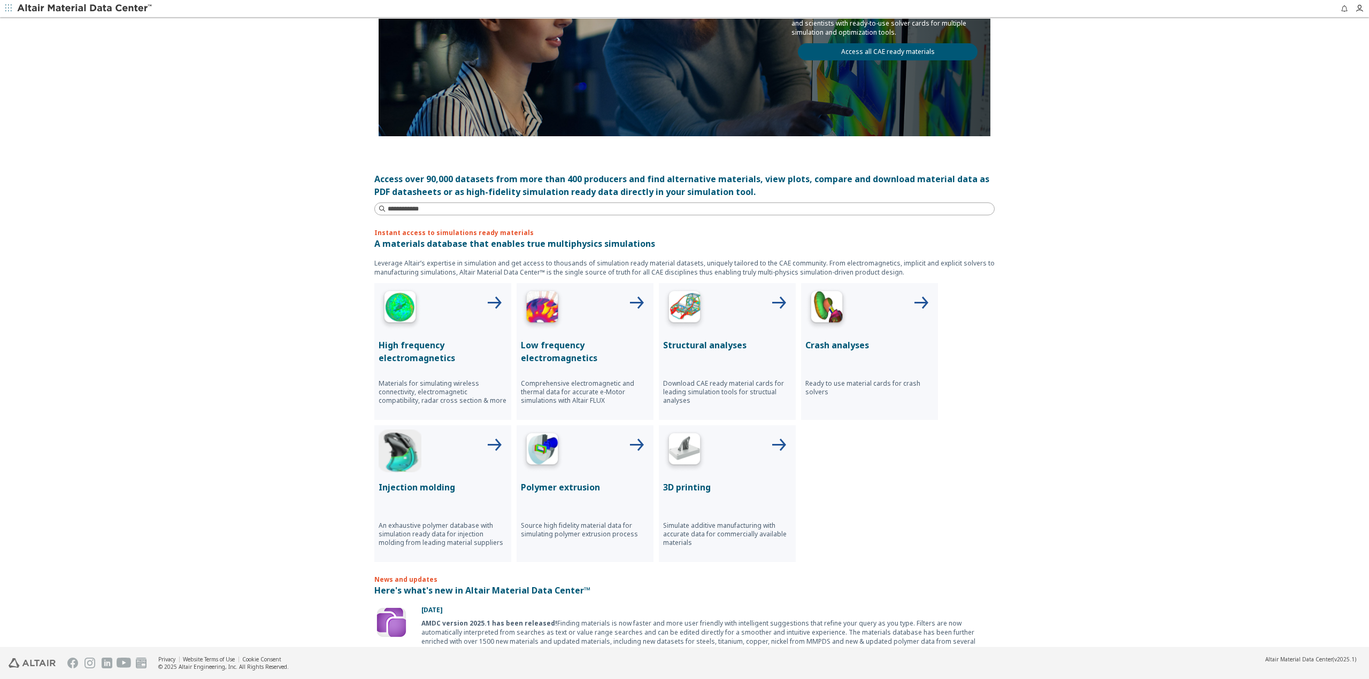 The width and height of the screenshot is (1369, 679). Describe the element at coordinates (208, 660) in the screenshot. I see `a: Website Terms of Use` at that location.